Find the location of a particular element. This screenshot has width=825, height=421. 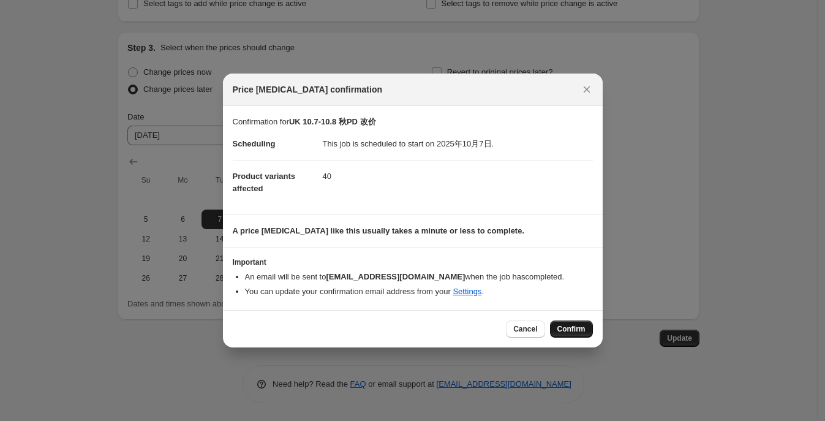

button: Cancel is located at coordinates (525, 329).